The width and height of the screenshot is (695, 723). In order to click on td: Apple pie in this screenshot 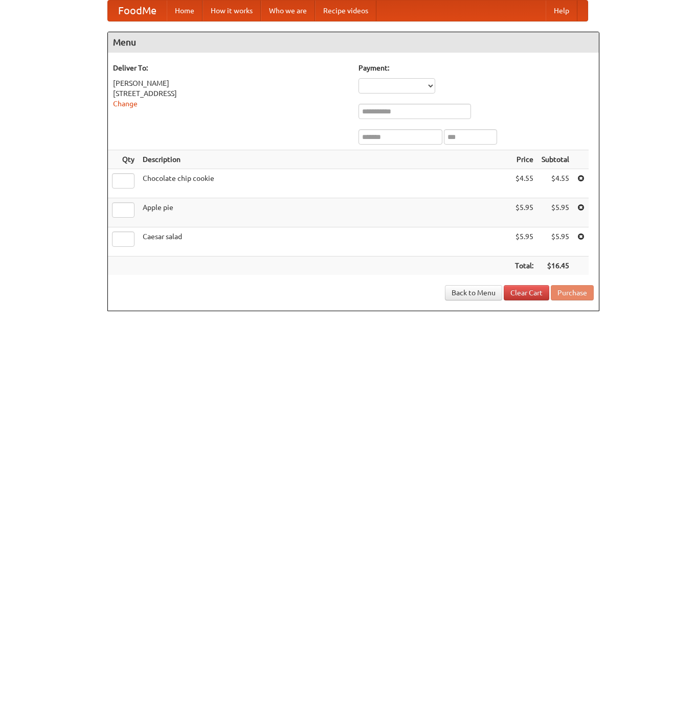, I will do `click(325, 213)`.